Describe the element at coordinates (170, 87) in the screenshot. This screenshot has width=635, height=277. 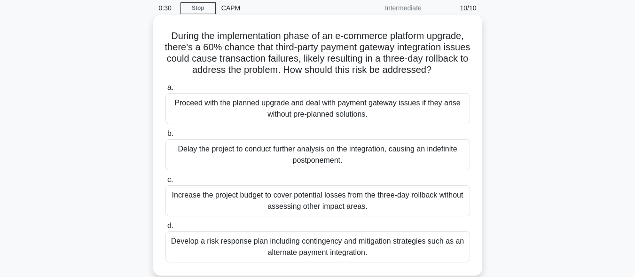
I see `span: a.` at that location.